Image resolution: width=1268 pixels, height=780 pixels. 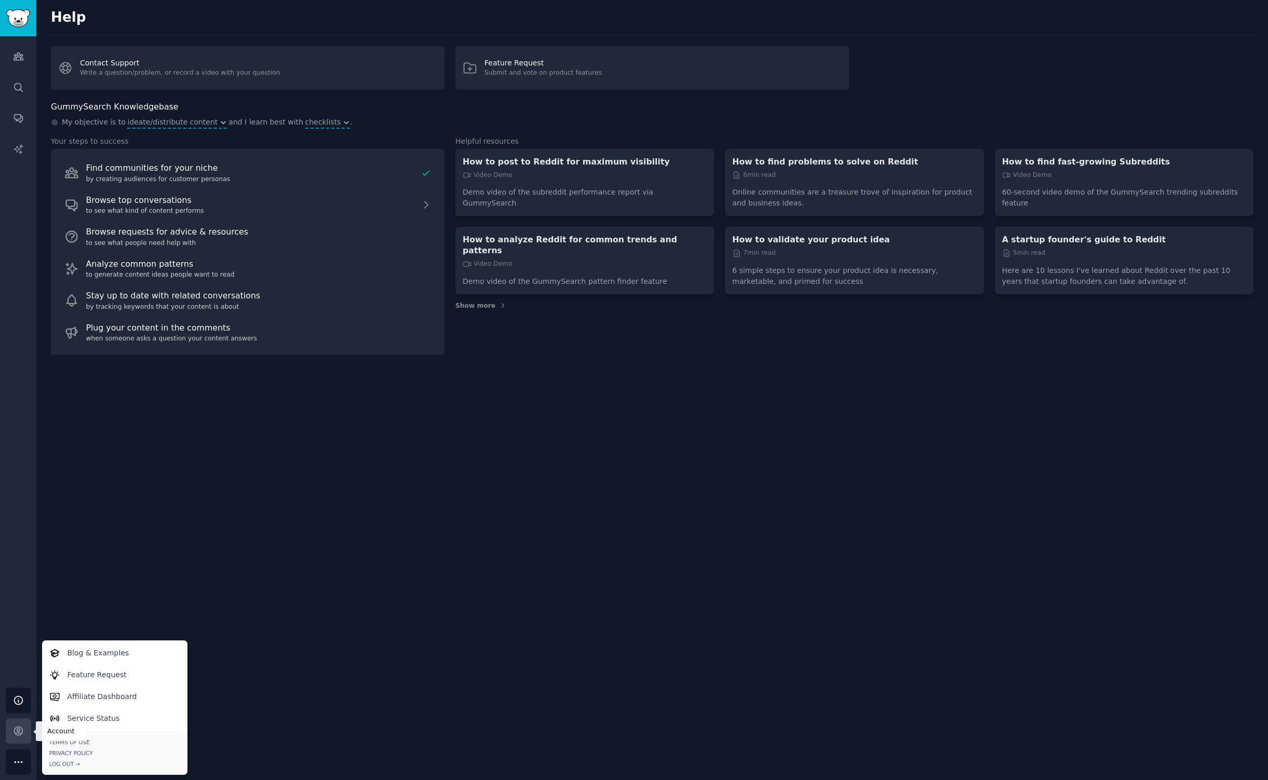 I want to click on span: checklists, so click(x=323, y=122).